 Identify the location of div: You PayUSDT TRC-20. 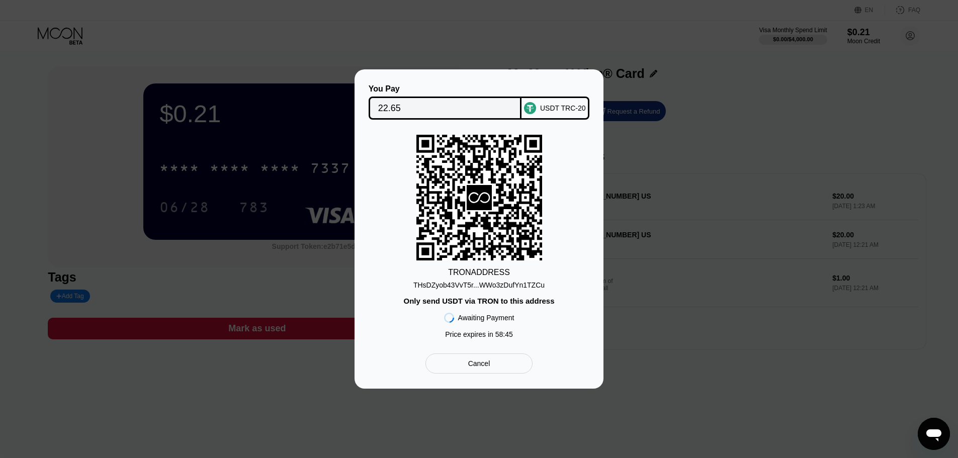
(479, 102).